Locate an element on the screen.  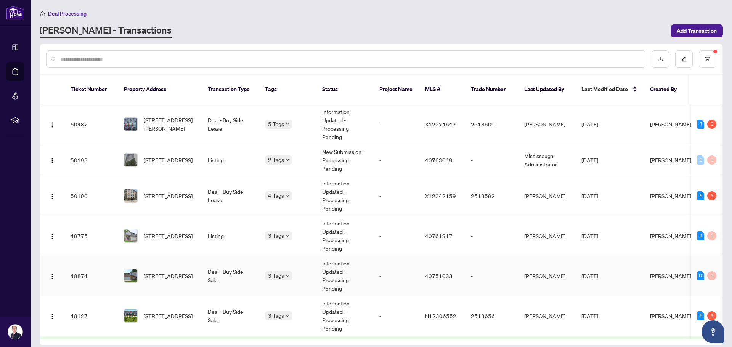
span: X12274647 is located at coordinates (441, 124).